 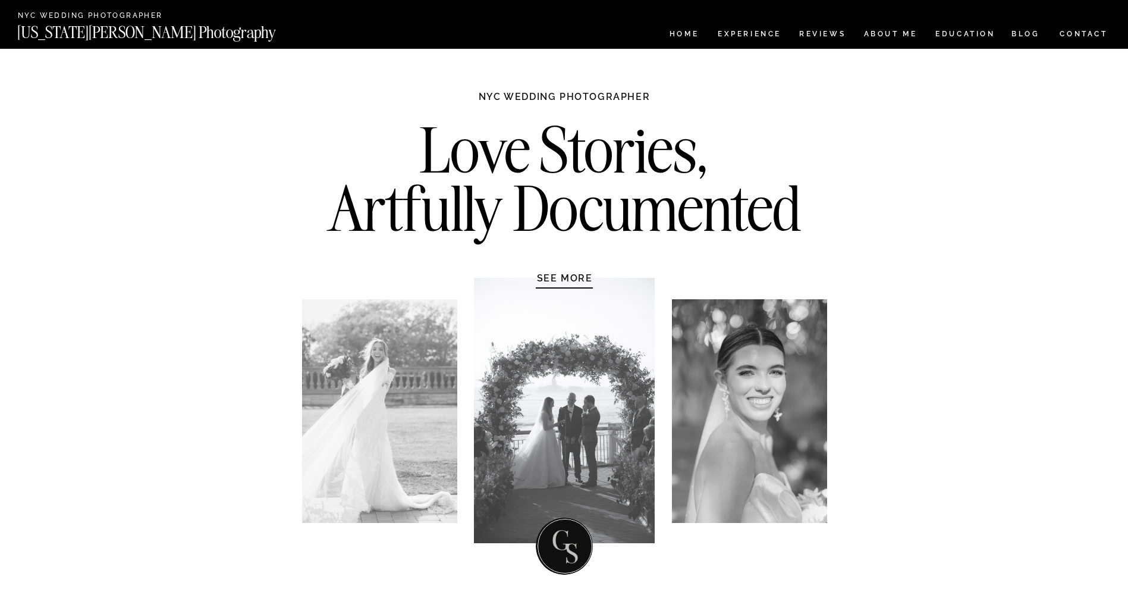 I want to click on nav: CONTACT, so click(x=1084, y=34).